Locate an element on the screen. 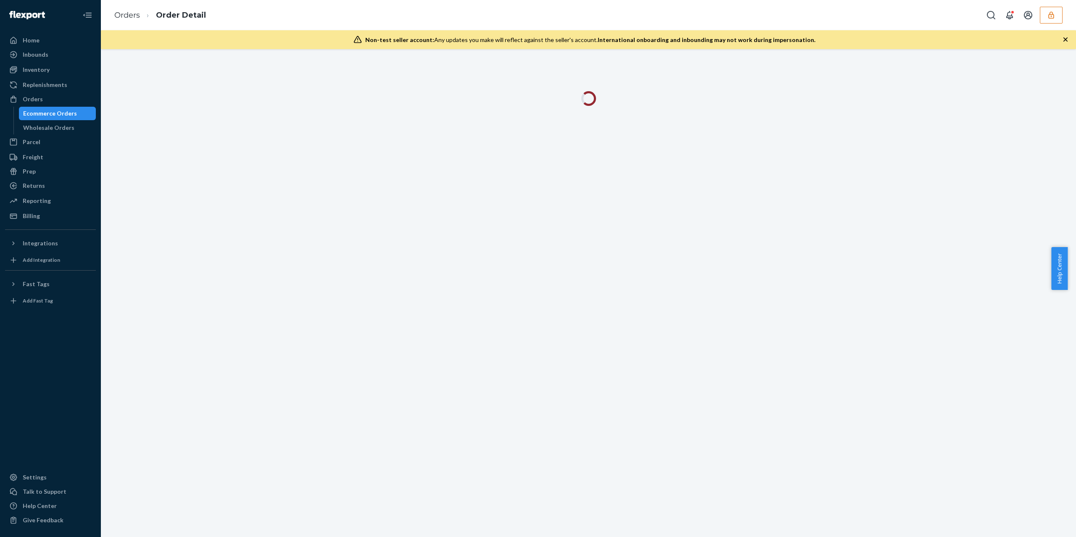 The width and height of the screenshot is (1076, 537). a: Inbounds is located at coordinates (50, 55).